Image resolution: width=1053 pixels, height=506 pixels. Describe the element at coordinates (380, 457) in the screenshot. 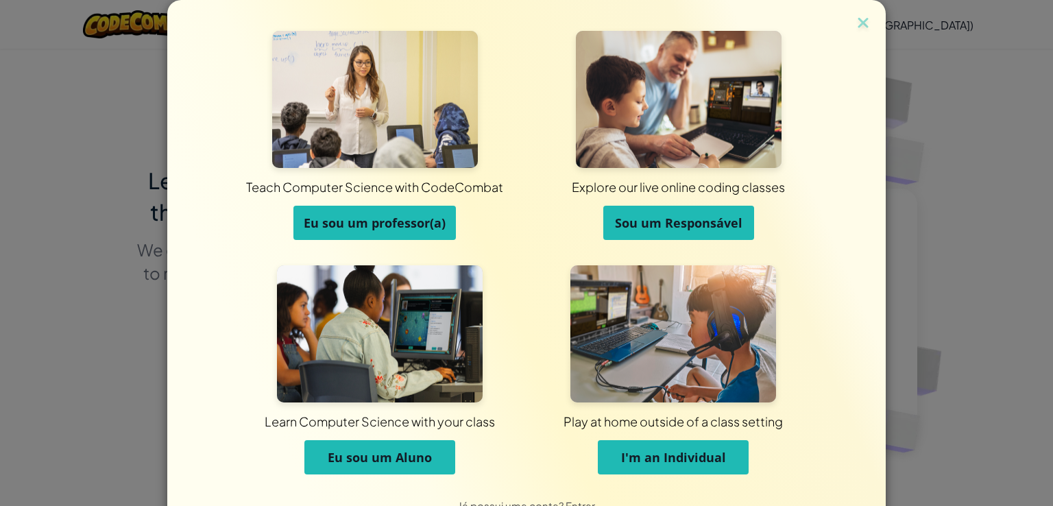

I see `button: Eu sou um Aluno` at that location.